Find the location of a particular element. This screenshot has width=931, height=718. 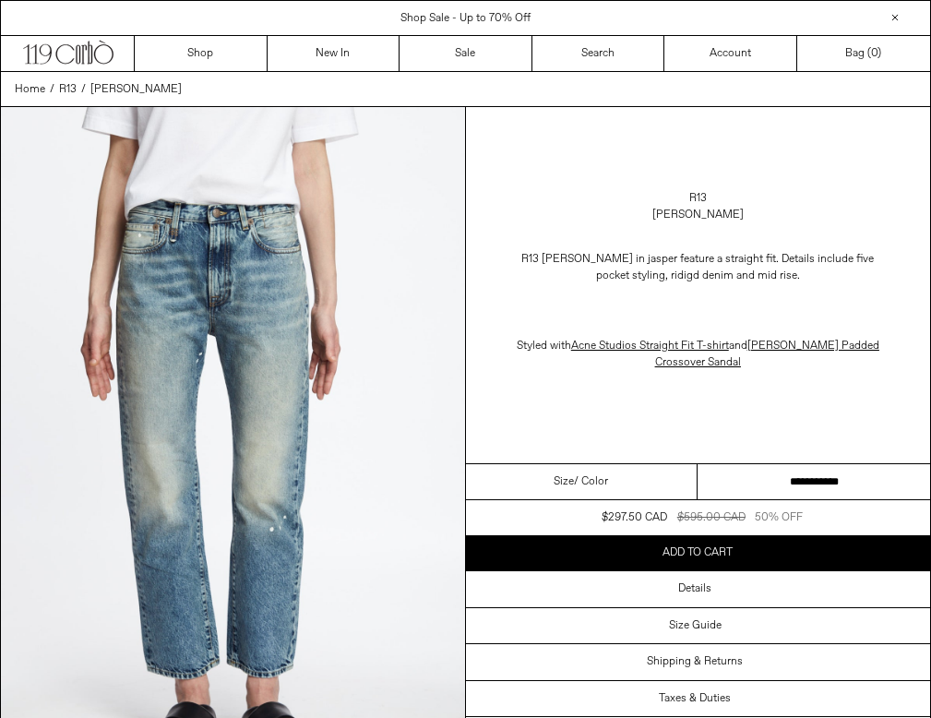

span: Add to cart is located at coordinates (698, 553).